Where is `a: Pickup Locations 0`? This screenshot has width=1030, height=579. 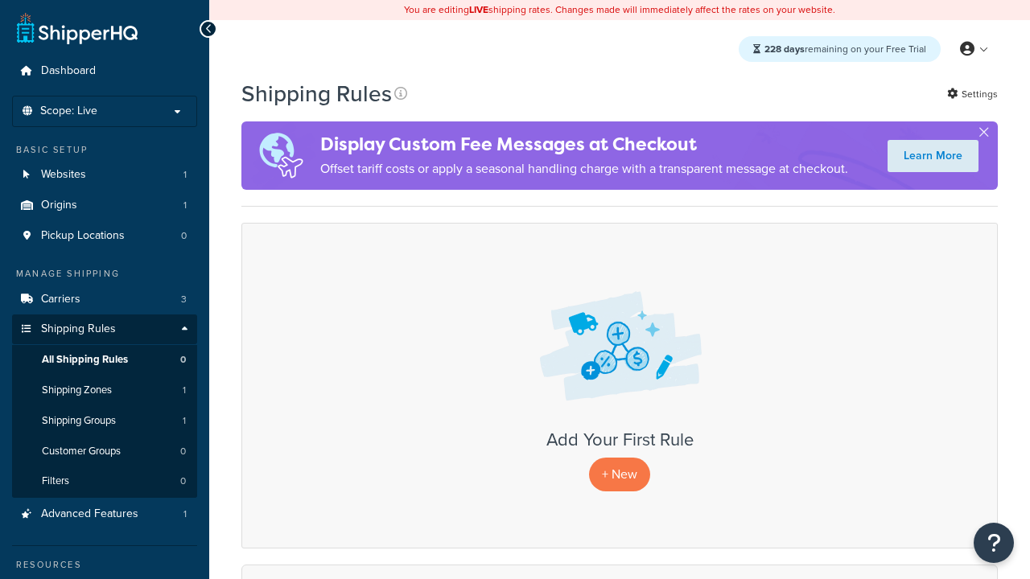 a: Pickup Locations 0 is located at coordinates (105, 236).